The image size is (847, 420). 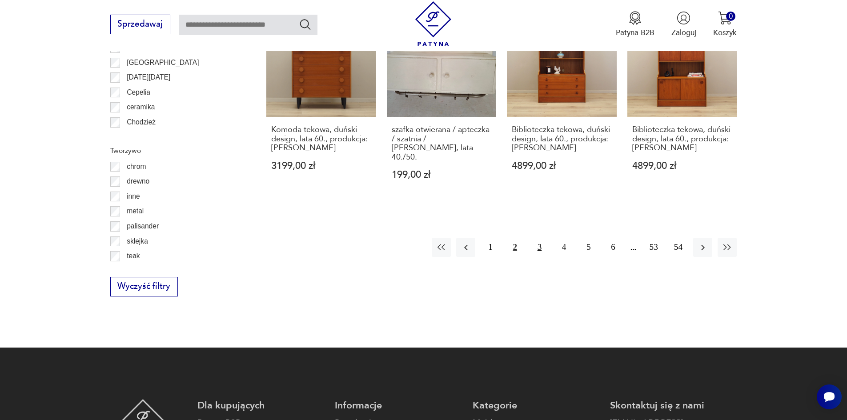 I want to click on img: Ikona koszyka, so click(x=725, y=18).